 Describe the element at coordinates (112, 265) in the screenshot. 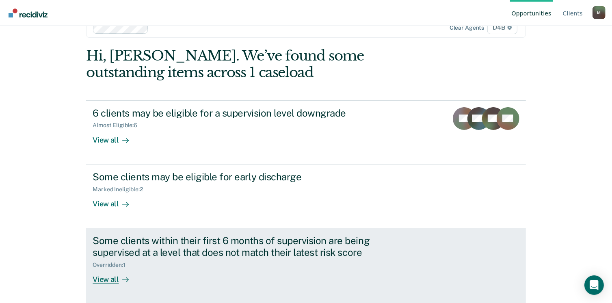

I see `div: Overridden : 1` at that location.